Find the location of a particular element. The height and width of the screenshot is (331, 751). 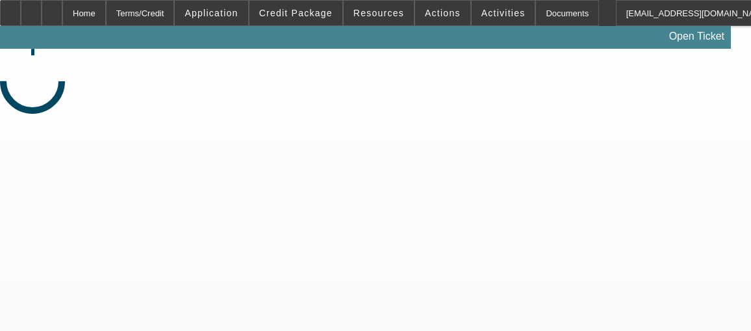

button: Credit Package is located at coordinates (296, 13).